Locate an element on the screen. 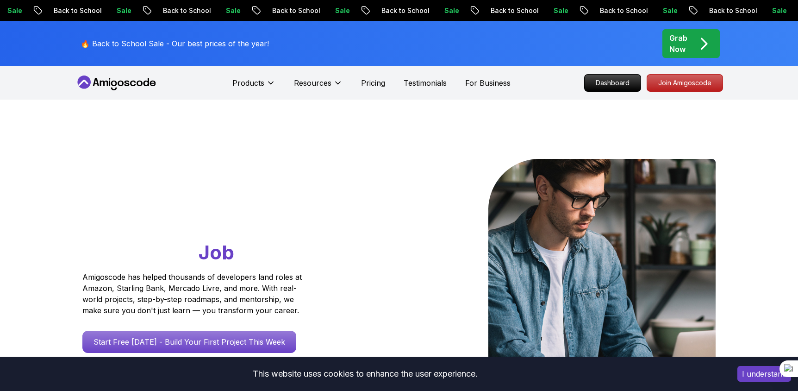  a: For Business is located at coordinates (488, 83).